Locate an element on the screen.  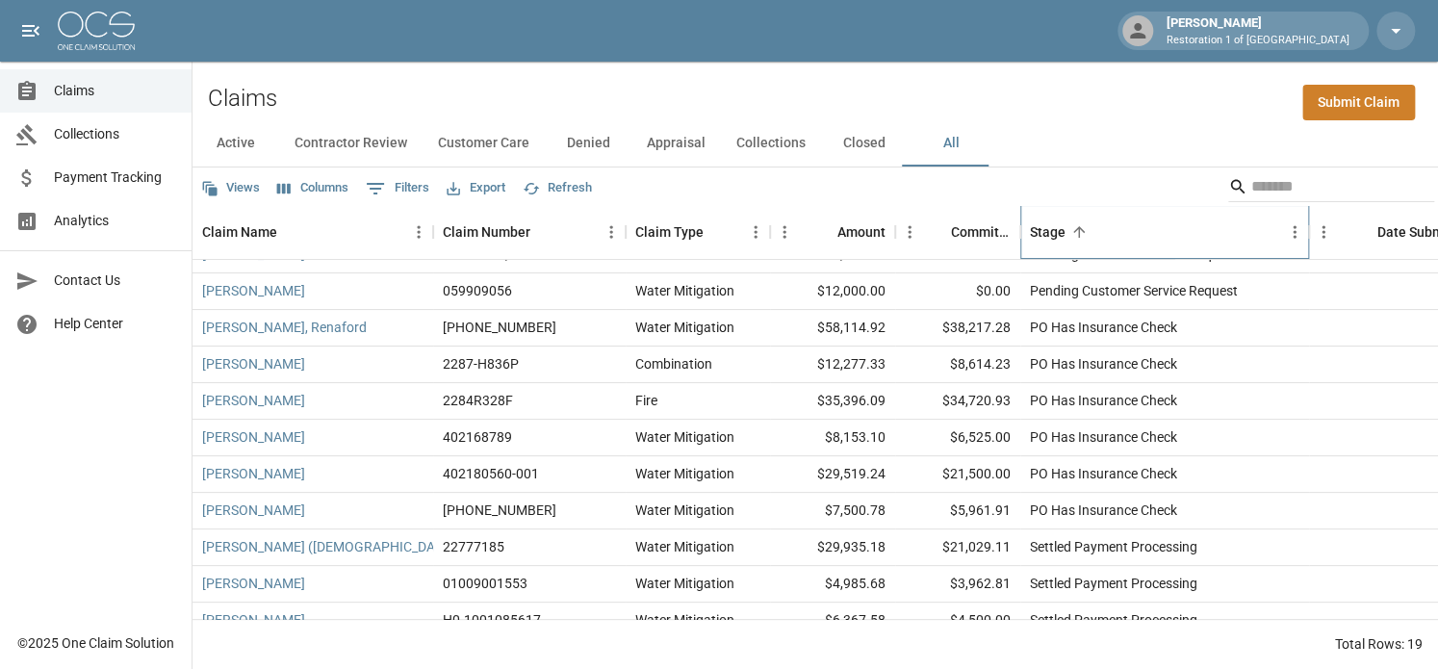
div: $12,000.00 is located at coordinates (832, 292).